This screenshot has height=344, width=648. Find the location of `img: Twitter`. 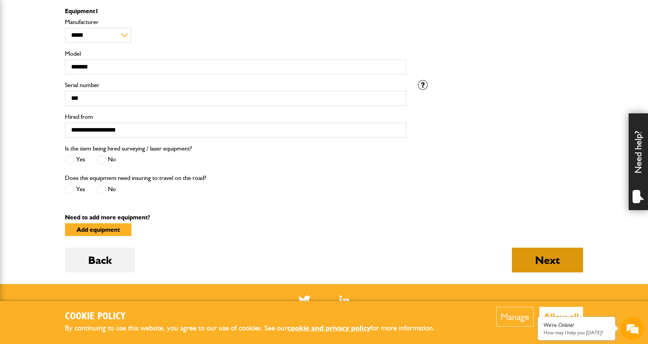

img: Twitter is located at coordinates (304, 300).